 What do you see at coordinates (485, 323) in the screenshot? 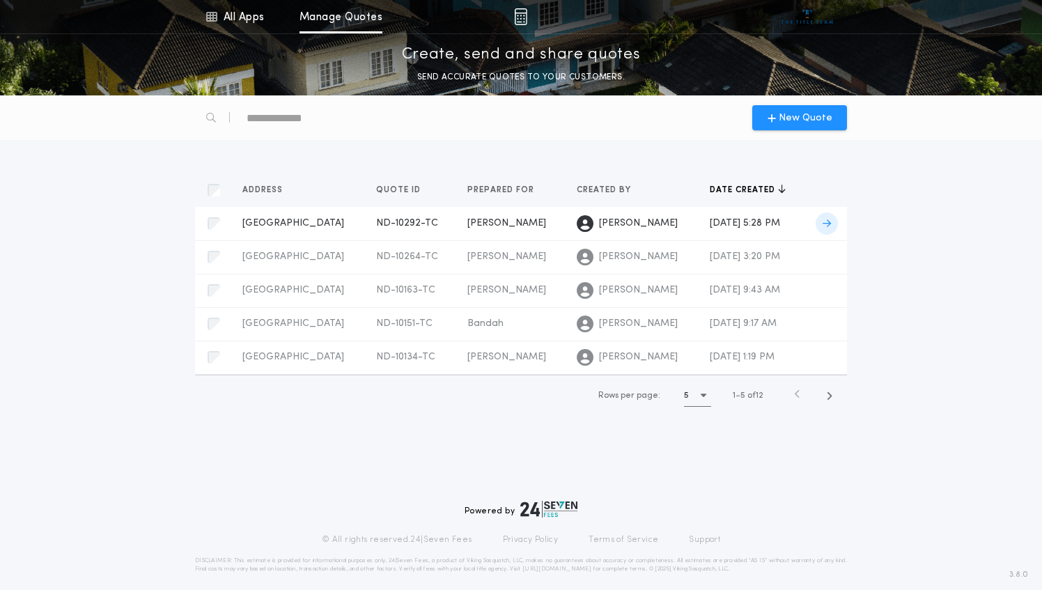
I see `span: Bandah` at bounding box center [485, 323].